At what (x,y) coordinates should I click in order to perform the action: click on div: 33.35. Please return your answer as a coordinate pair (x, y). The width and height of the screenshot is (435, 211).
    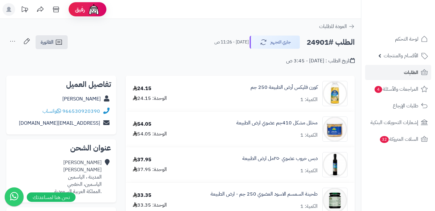
    Looking at the image, I should click on (142, 195).